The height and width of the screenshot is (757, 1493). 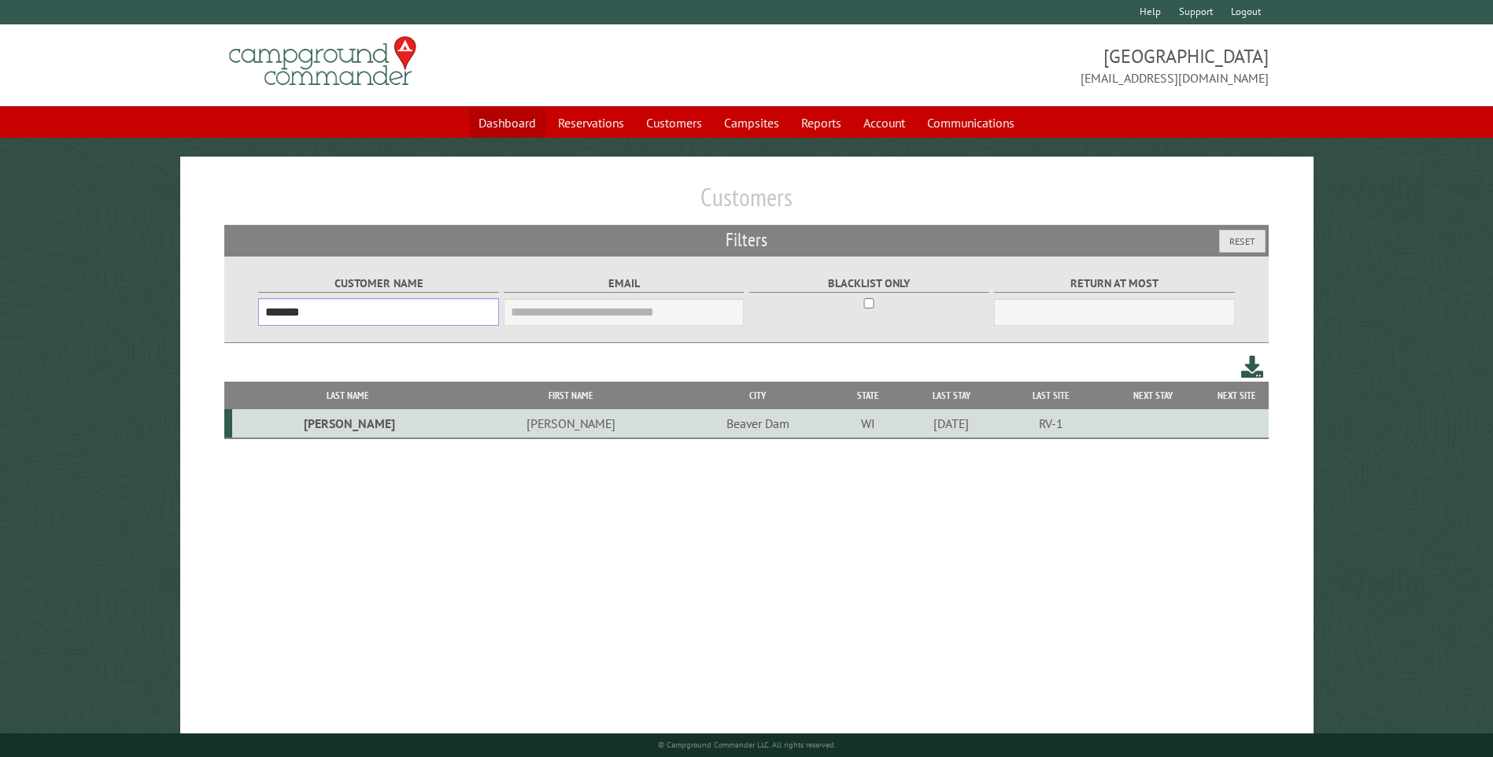 I want to click on button: Reset, so click(x=1242, y=241).